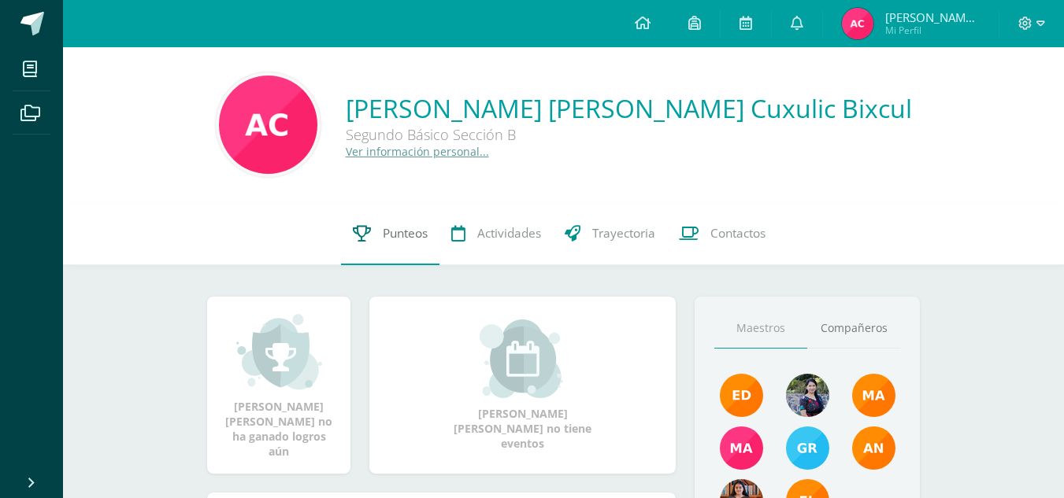 This screenshot has width=1064, height=498. I want to click on img: 560278503d4ca08c21e9c7cd40ba0529.png, so click(873, 395).